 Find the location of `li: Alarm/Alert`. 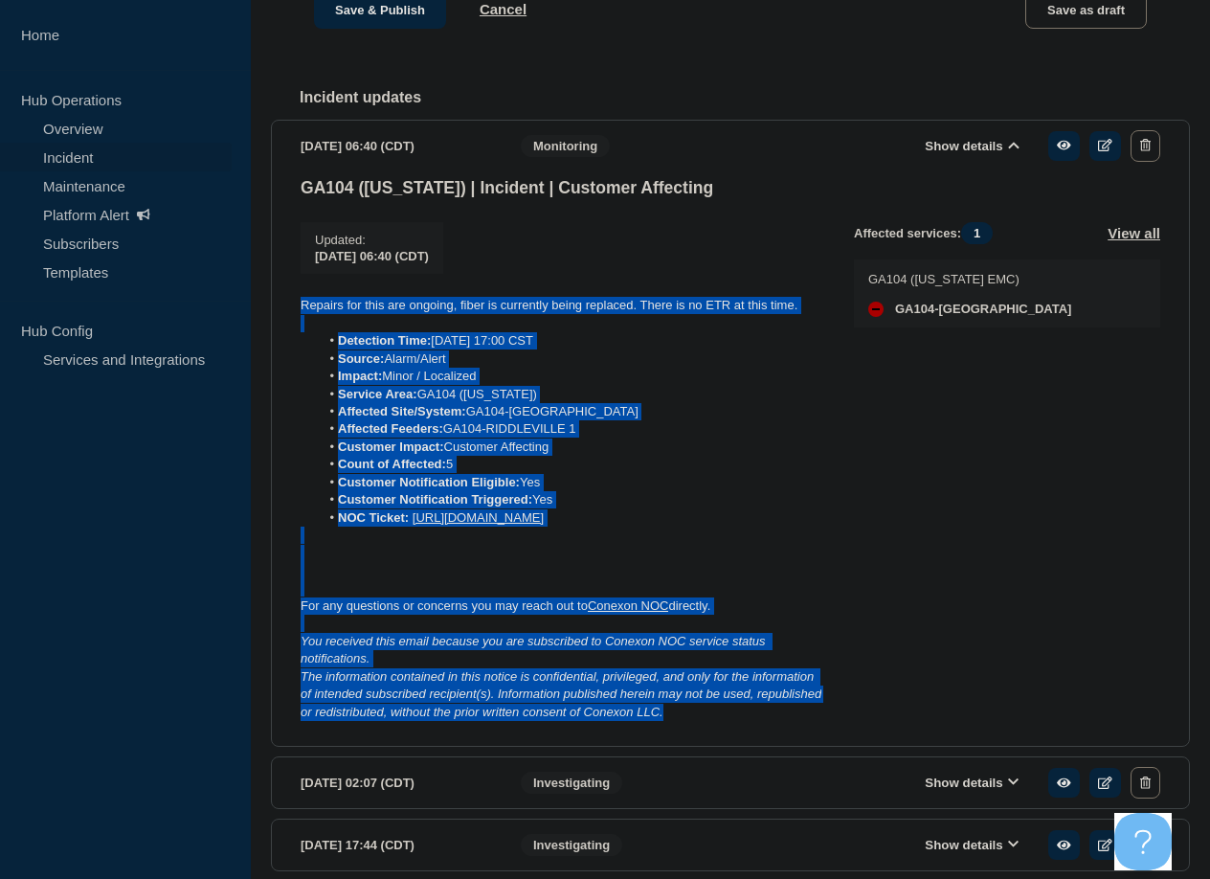

li: Alarm/Alert is located at coordinates (572, 359).